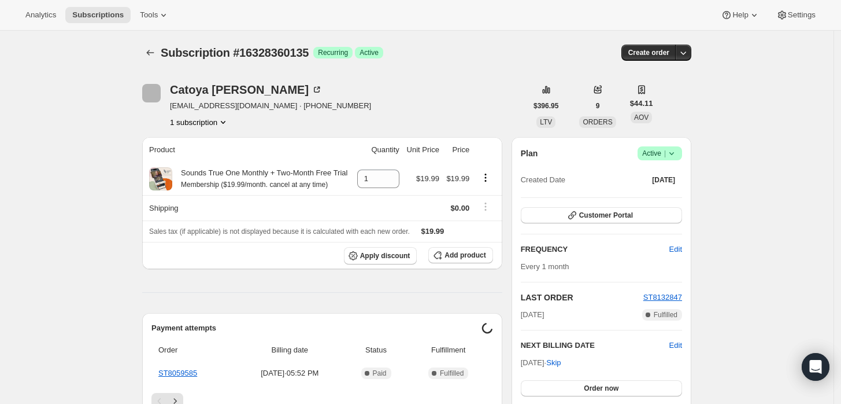  I want to click on span: Recurring, so click(333, 53).